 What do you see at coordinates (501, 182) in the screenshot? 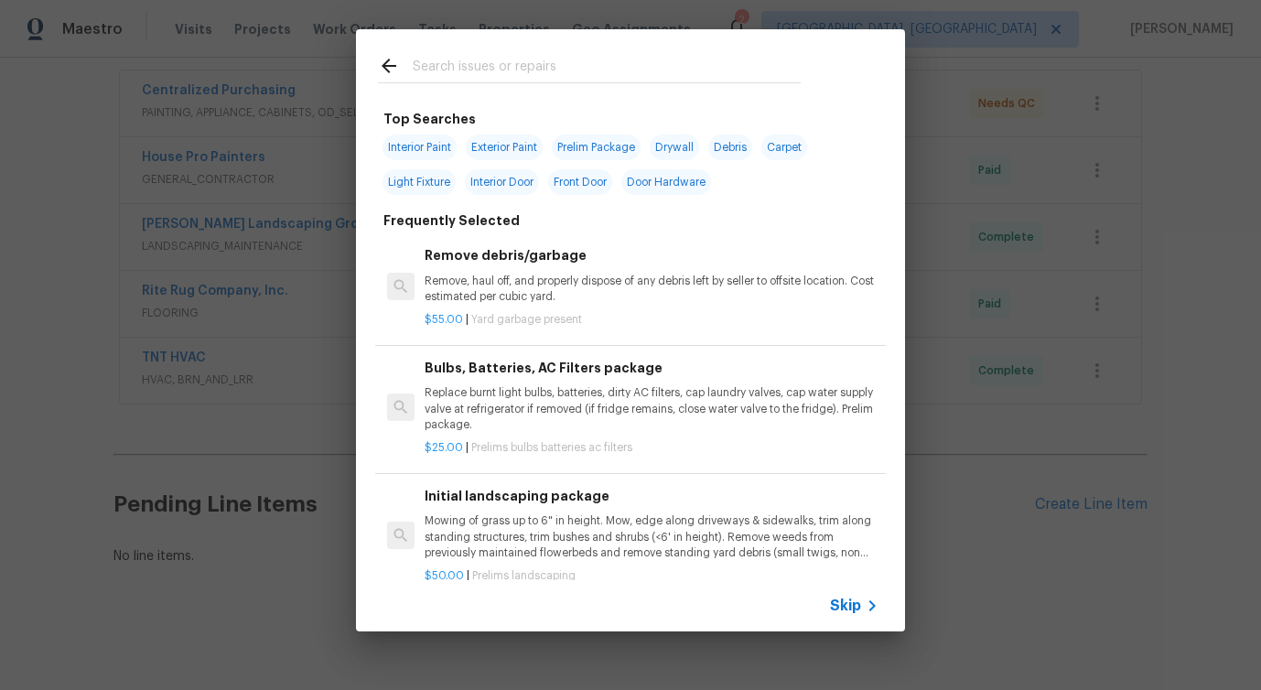
I see `span: Interior Door` at bounding box center [501, 182].